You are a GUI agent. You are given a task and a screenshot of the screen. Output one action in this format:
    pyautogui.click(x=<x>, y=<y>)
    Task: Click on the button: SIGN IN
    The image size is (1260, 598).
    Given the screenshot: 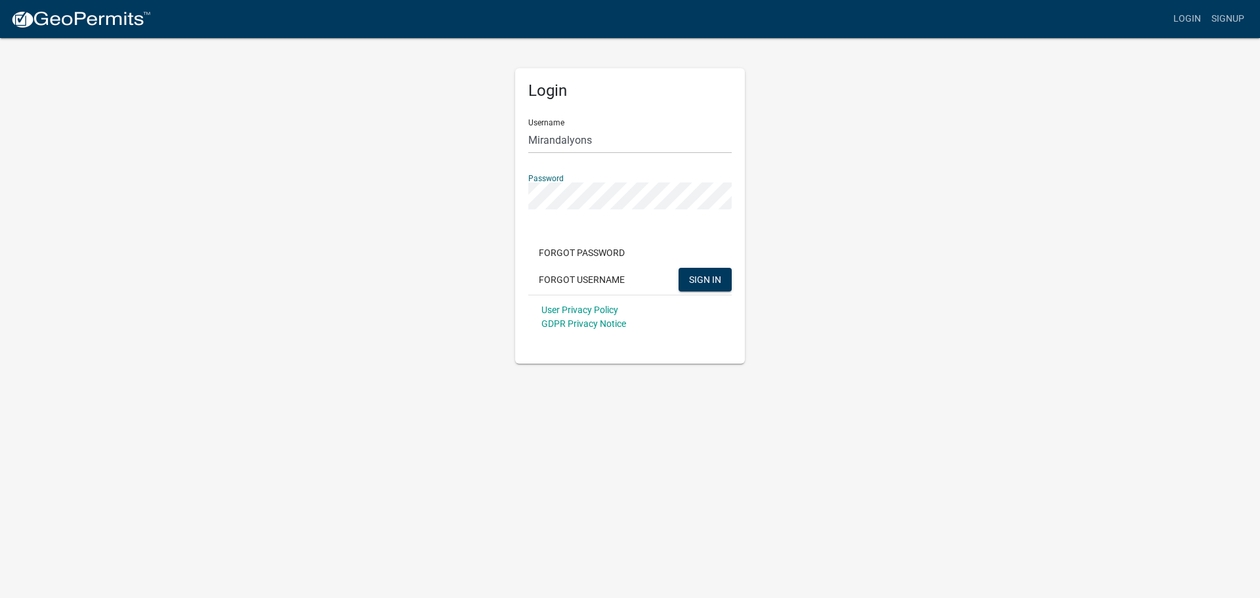 What is the action you would take?
    pyautogui.click(x=705, y=280)
    